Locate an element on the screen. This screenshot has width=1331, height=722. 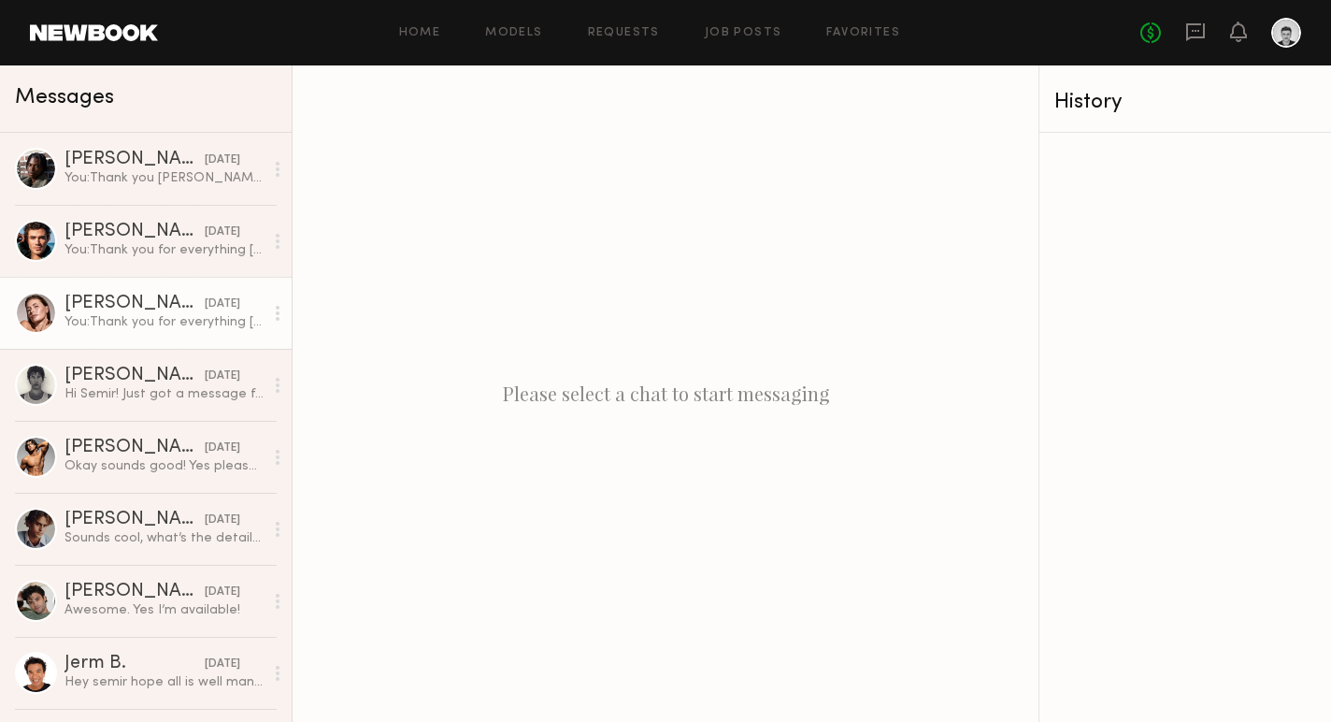
div: History is located at coordinates (1186, 102).